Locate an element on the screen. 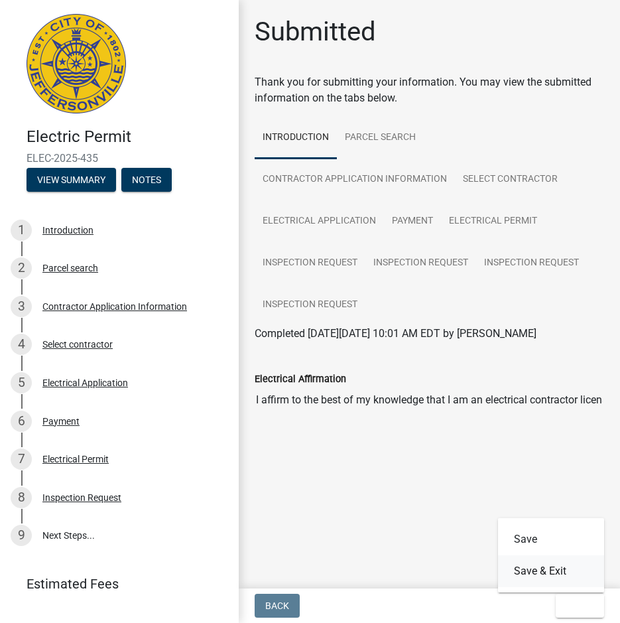 The image size is (620, 623). div: 8 is located at coordinates (21, 498).